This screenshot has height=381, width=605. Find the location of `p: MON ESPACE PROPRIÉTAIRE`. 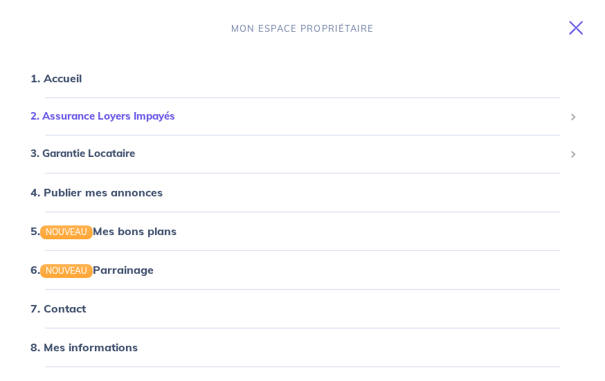

p: MON ESPACE PROPRIÉTAIRE is located at coordinates (302, 28).